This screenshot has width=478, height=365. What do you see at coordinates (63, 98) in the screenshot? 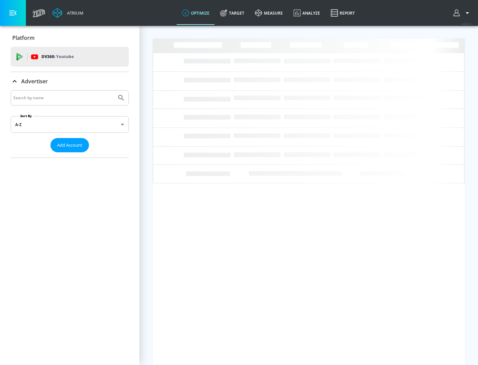
I see `input: Search by name` at bounding box center [63, 98].